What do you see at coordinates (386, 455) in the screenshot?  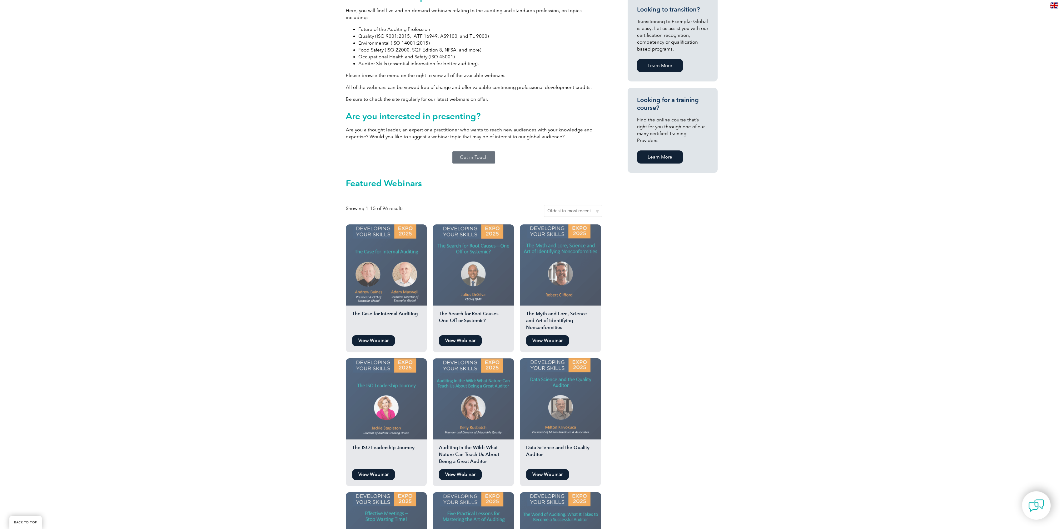 I see `h2: The ISO Leadership Journey` at bounding box center [386, 455].